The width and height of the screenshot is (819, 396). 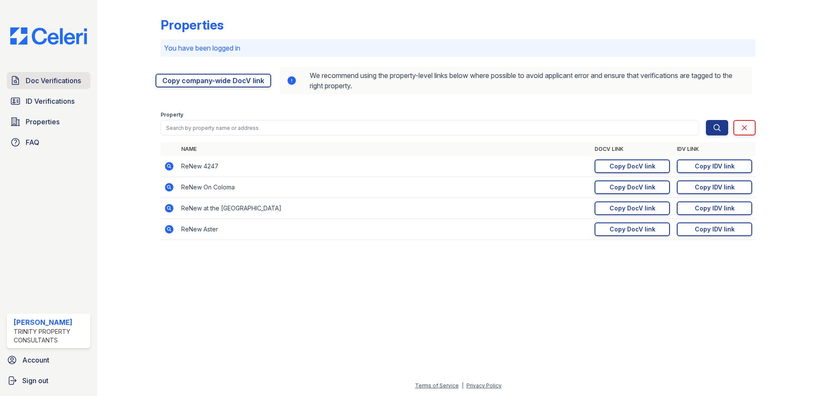 I want to click on a: Account, so click(x=48, y=360).